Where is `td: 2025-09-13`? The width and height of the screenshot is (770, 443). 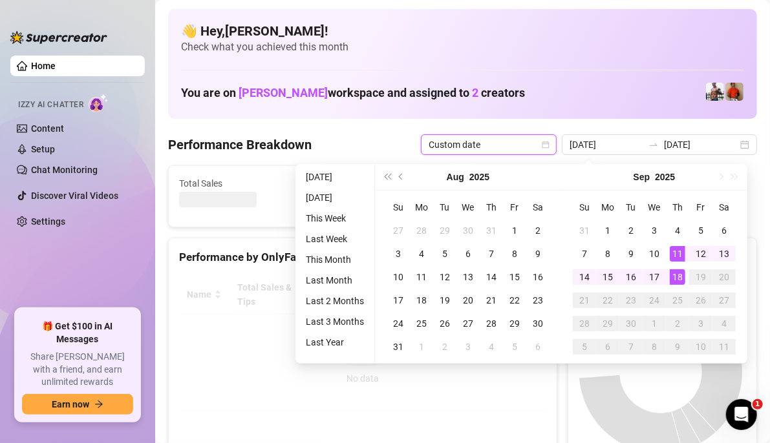 td: 2025-09-13 is located at coordinates (724, 254).